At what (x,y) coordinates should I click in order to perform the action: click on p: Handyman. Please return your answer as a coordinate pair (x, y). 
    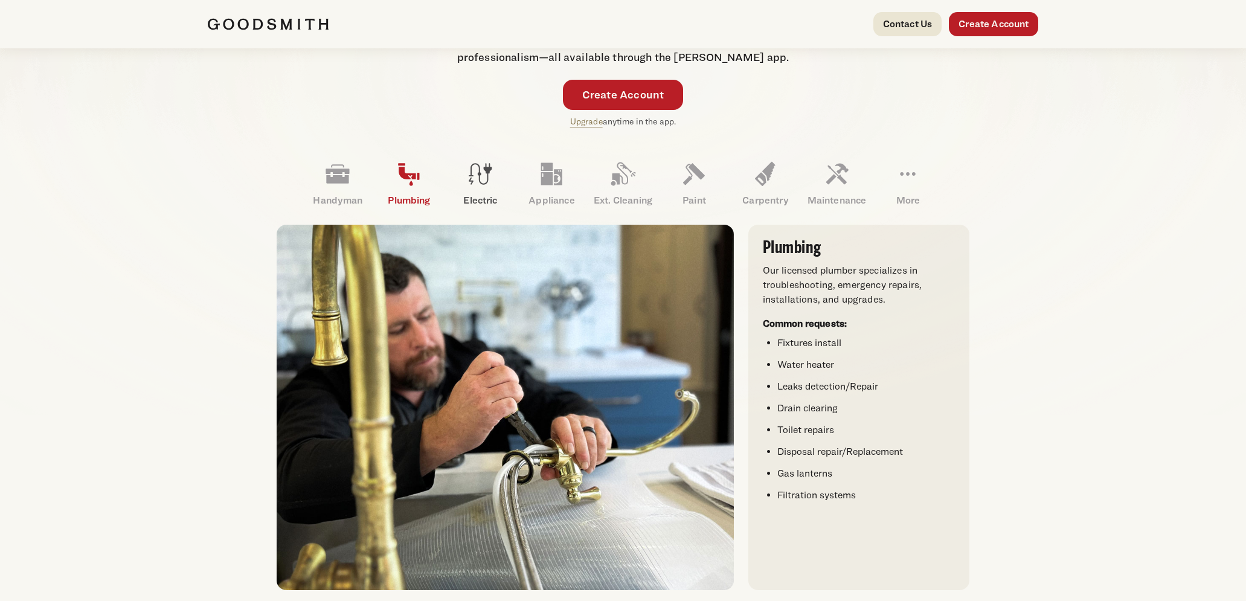
    Looking at the image, I should click on (338, 201).